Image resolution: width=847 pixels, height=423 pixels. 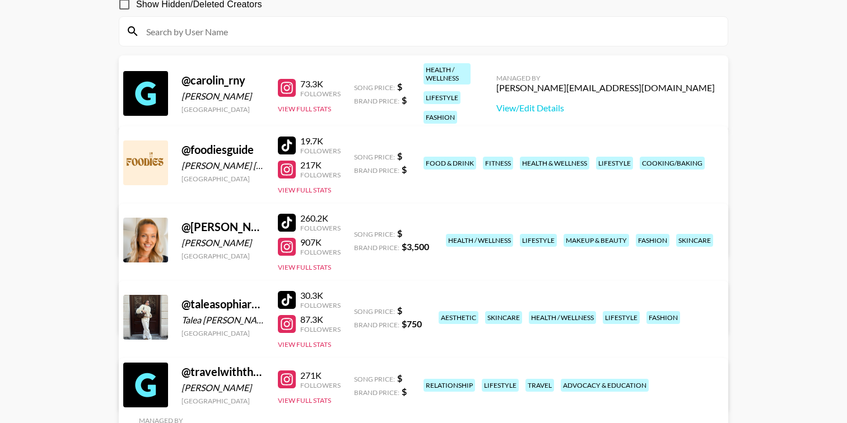 What do you see at coordinates (223, 372) in the screenshot?
I see `div: @ travelwiththecrows` at bounding box center [223, 372].